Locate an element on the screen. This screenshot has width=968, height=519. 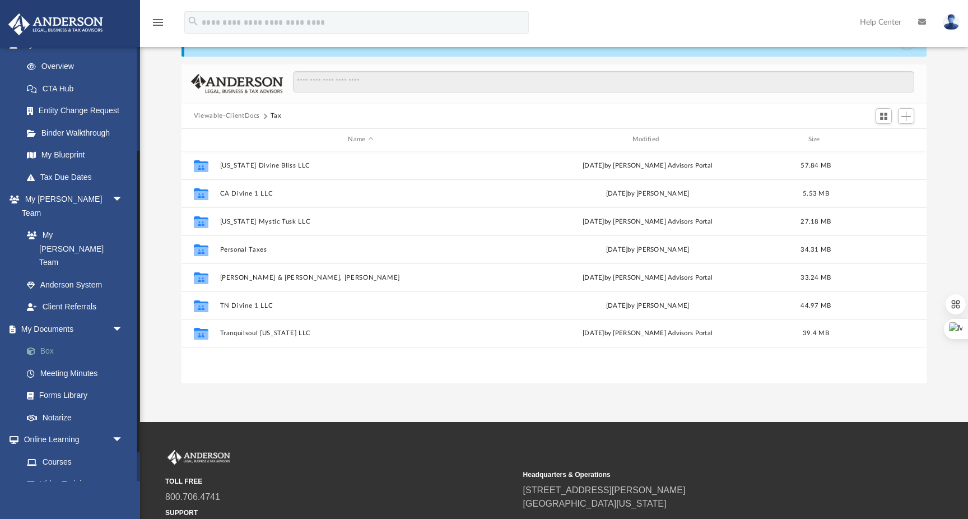
span: 34.31 MB is located at coordinates (815, 249).